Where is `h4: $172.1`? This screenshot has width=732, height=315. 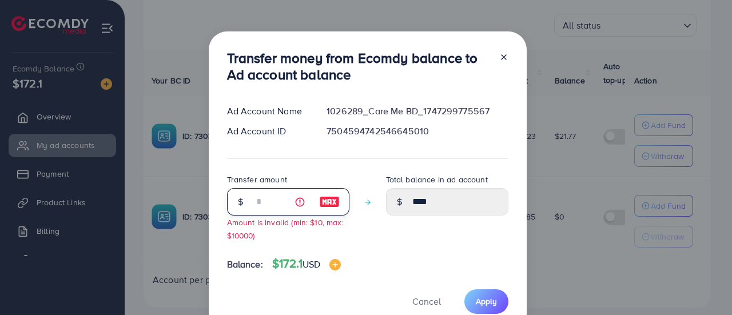 h4: $172.1 is located at coordinates (306, 263).